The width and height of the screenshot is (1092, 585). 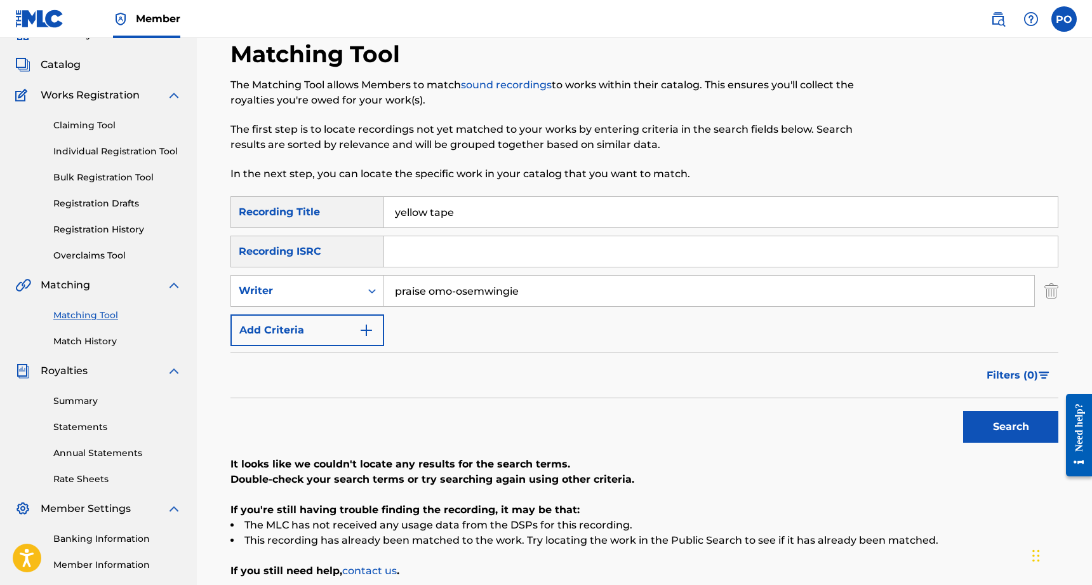 I want to click on img: Delete Criterion, so click(x=1052, y=291).